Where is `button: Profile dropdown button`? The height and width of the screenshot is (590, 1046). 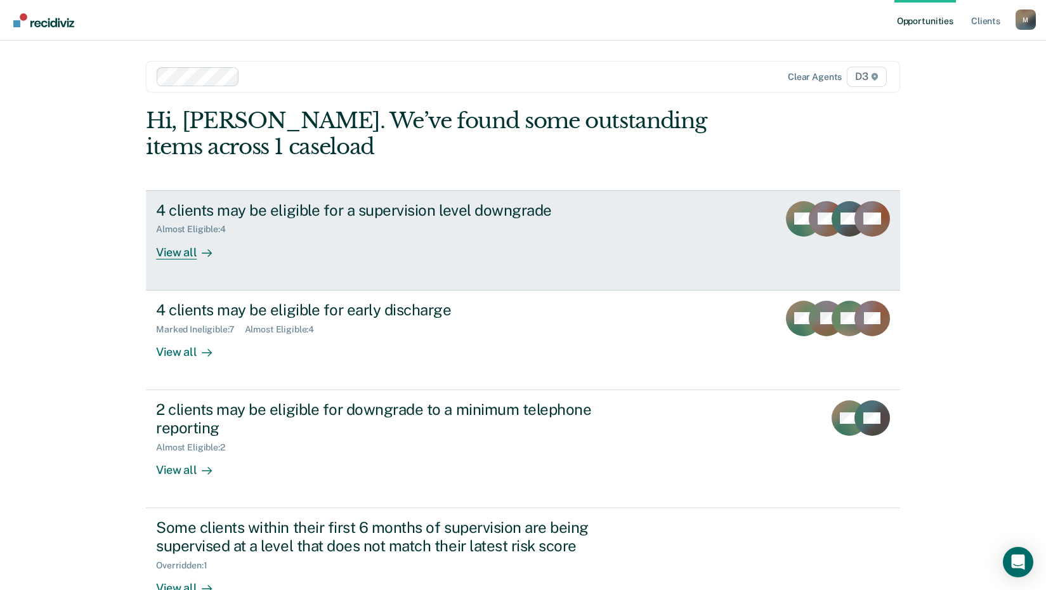 button: Profile dropdown button is located at coordinates (1026, 20).